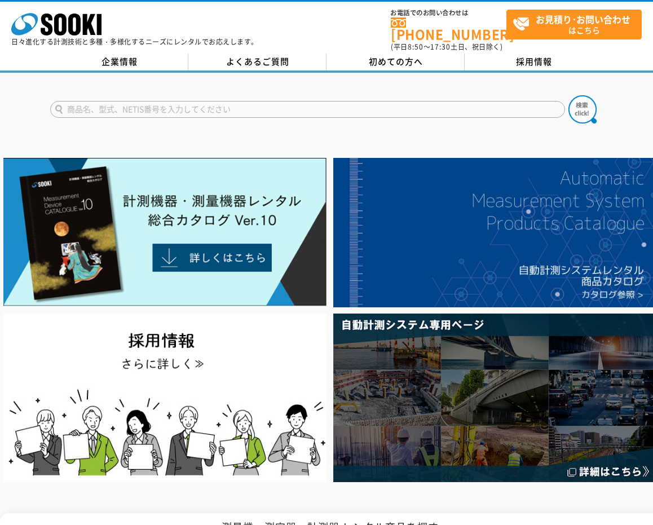  Describe the element at coordinates (440, 47) in the screenshot. I see `span: 17:30` at that location.